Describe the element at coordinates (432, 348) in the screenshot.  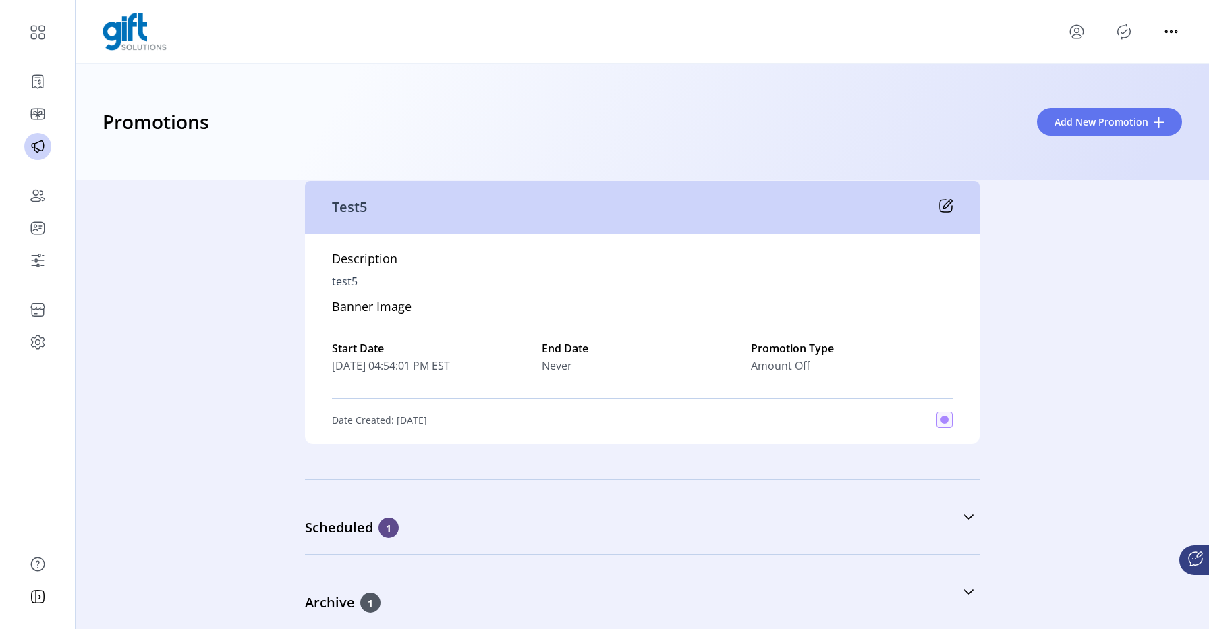
I see `label: Start Date` at that location.